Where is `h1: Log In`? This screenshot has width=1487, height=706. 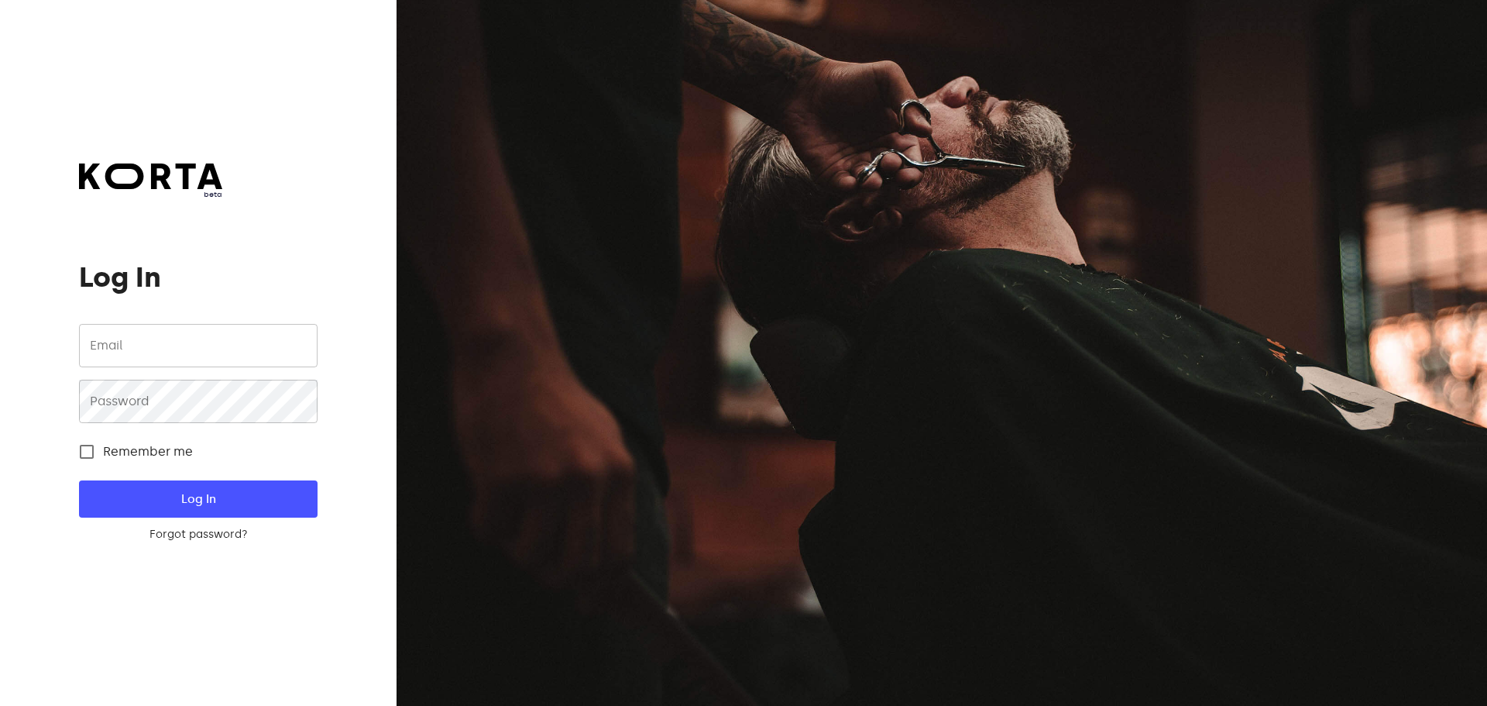
h1: Log In is located at coordinates (198, 277).